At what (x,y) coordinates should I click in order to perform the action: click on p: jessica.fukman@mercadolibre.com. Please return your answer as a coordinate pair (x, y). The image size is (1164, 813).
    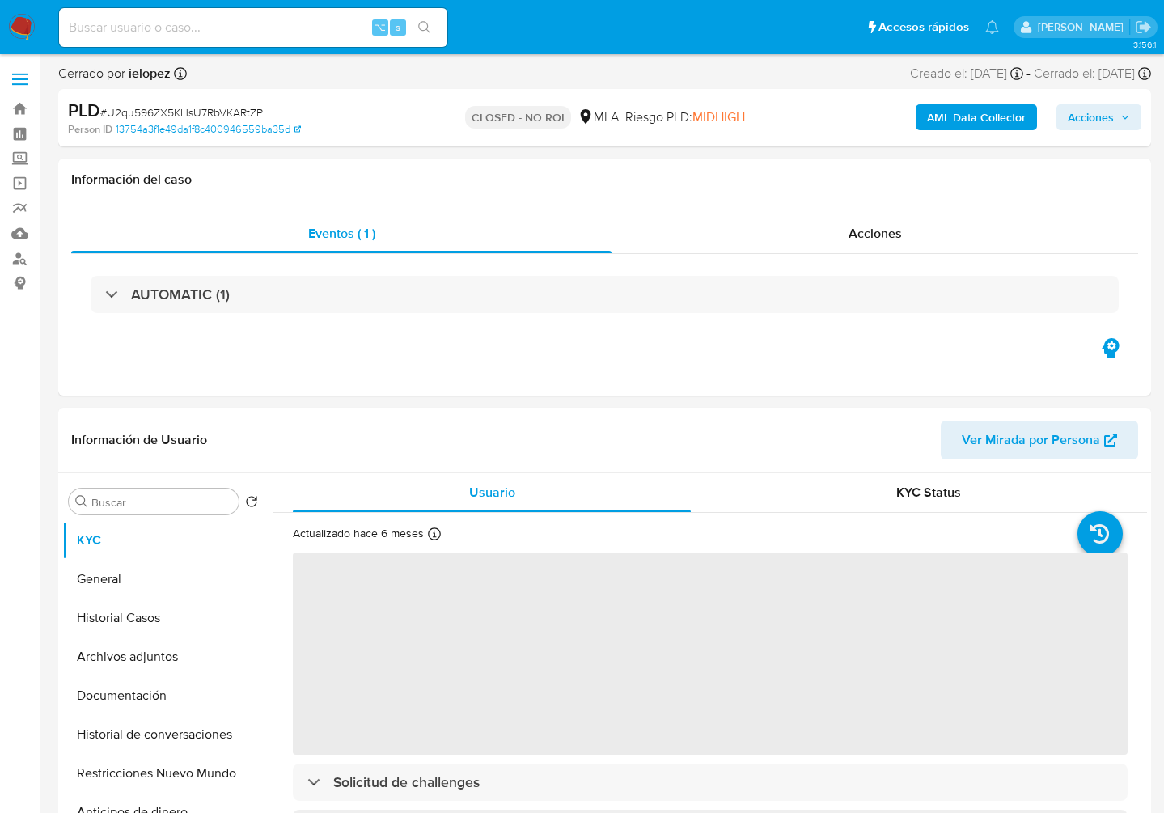
    Looking at the image, I should click on (1083, 27).